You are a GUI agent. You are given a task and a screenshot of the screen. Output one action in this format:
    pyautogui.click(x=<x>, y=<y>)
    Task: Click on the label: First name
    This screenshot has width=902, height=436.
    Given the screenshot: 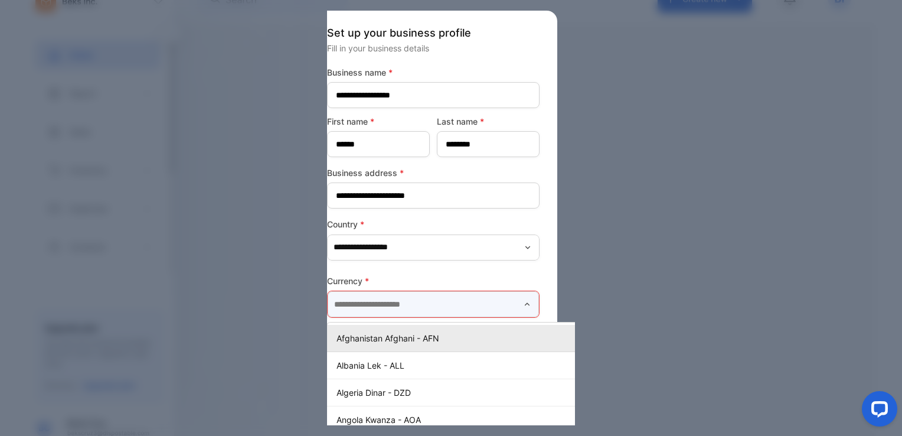 What is the action you would take?
    pyautogui.click(x=379, y=121)
    